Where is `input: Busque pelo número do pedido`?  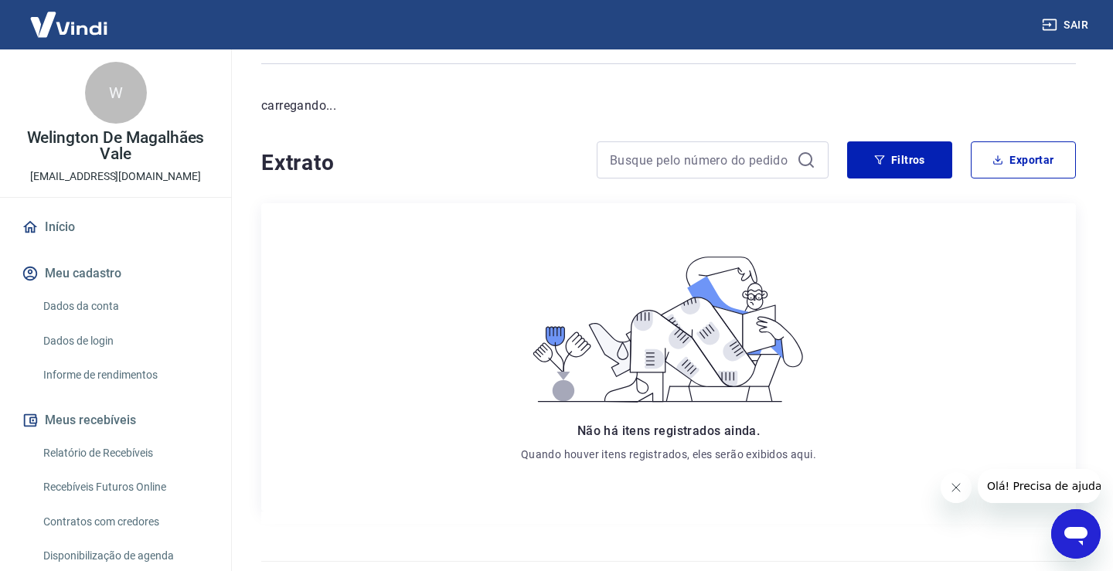 input: Busque pelo número do pedido is located at coordinates (700, 160).